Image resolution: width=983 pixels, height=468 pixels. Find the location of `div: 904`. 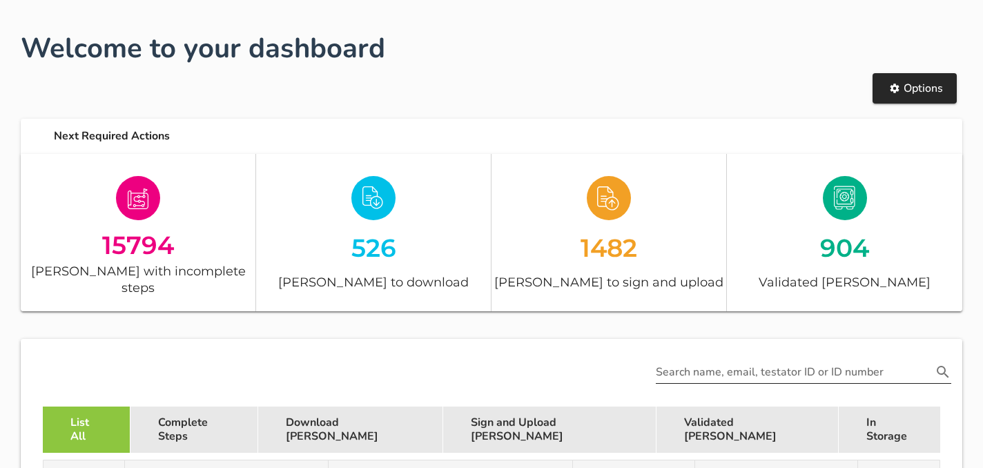

div: 904 is located at coordinates (844, 248).